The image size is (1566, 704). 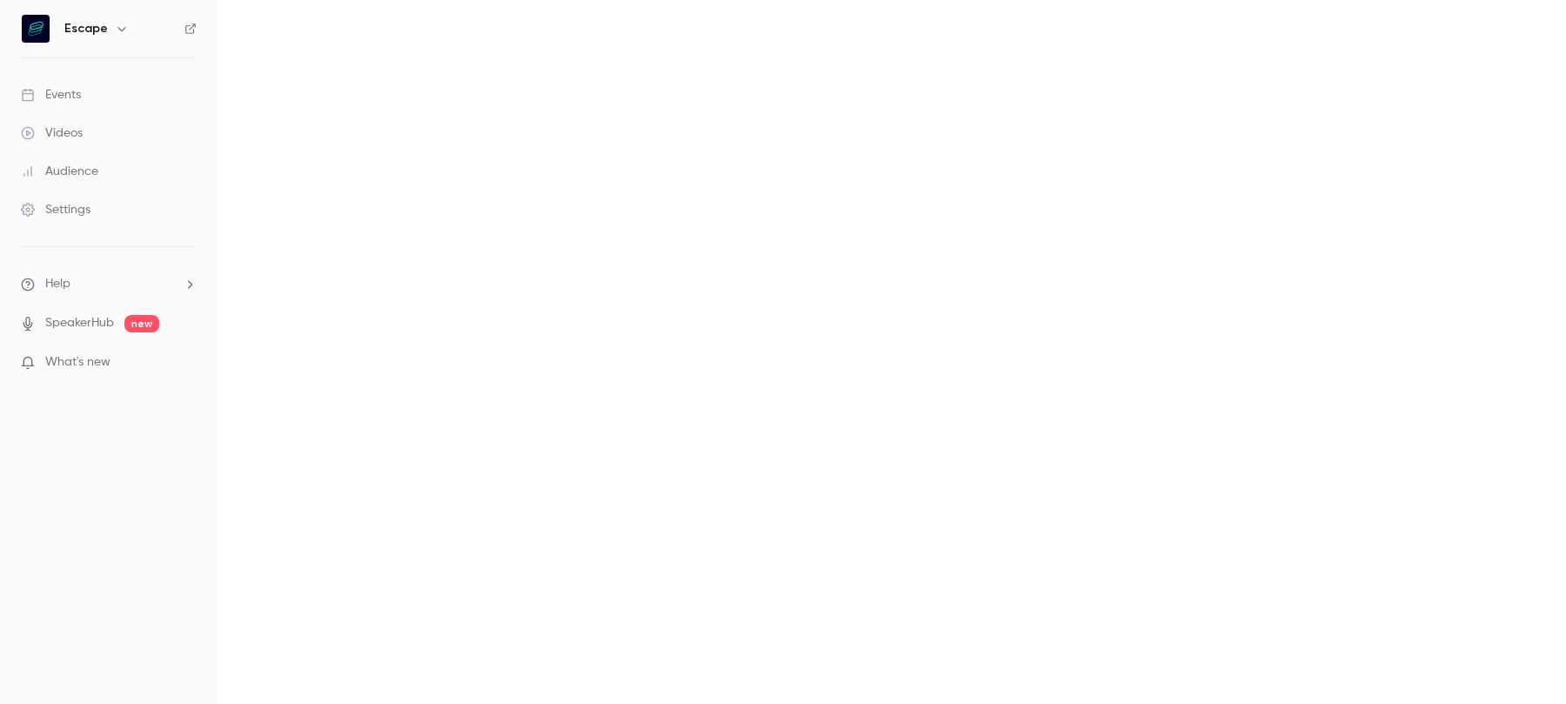 What do you see at coordinates (79, 323) in the screenshot?
I see `a: SpeakerHub` at bounding box center [79, 323].